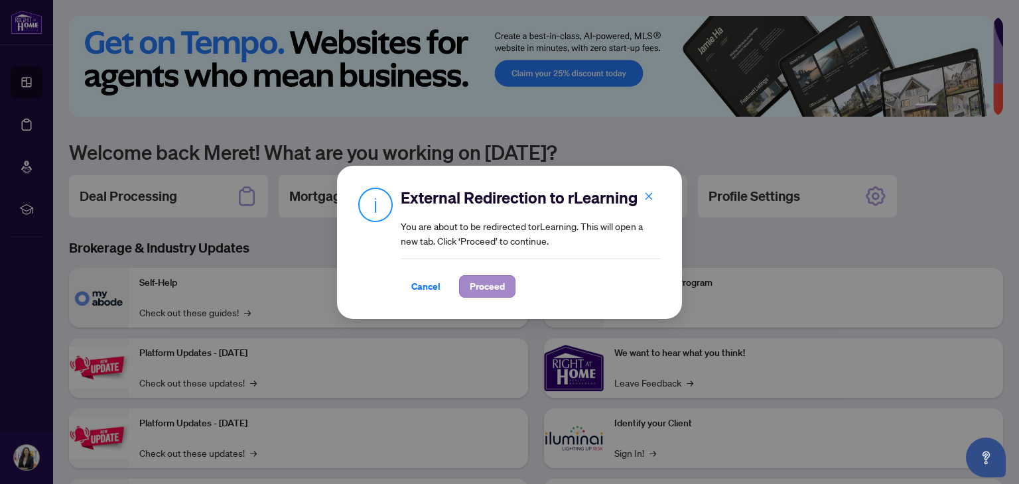  What do you see at coordinates (986, 458) in the screenshot?
I see `button: Open asap` at bounding box center [986, 458].